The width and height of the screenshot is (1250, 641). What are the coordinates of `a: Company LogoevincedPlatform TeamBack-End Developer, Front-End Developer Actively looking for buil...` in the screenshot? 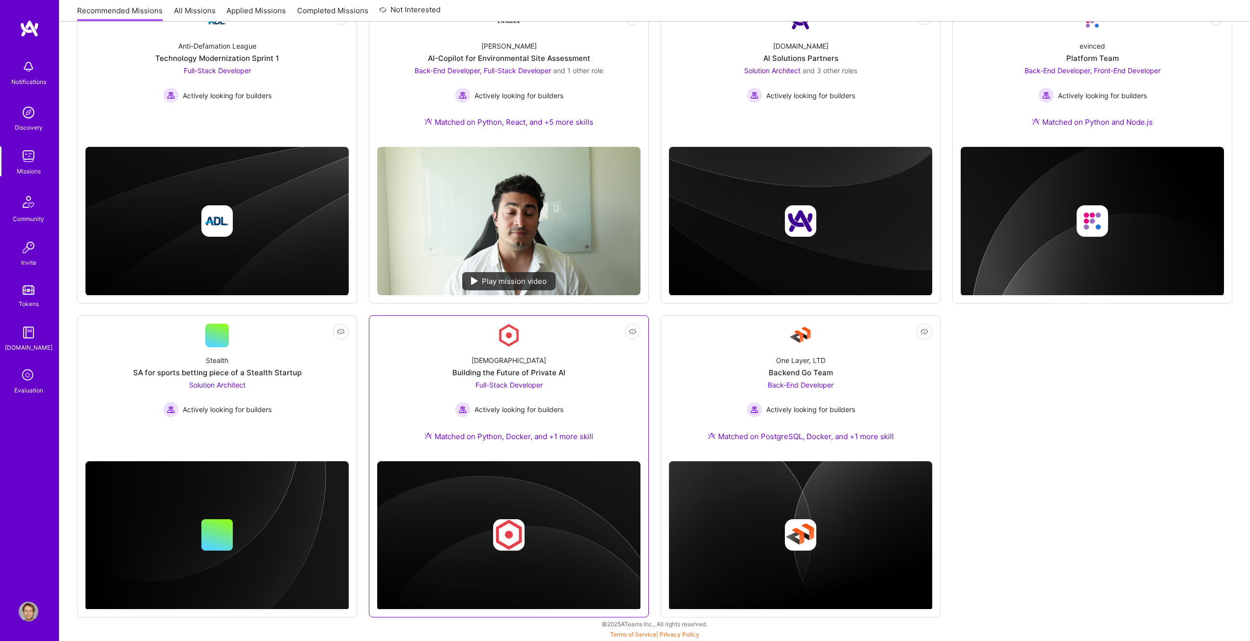 It's located at (1093, 74).